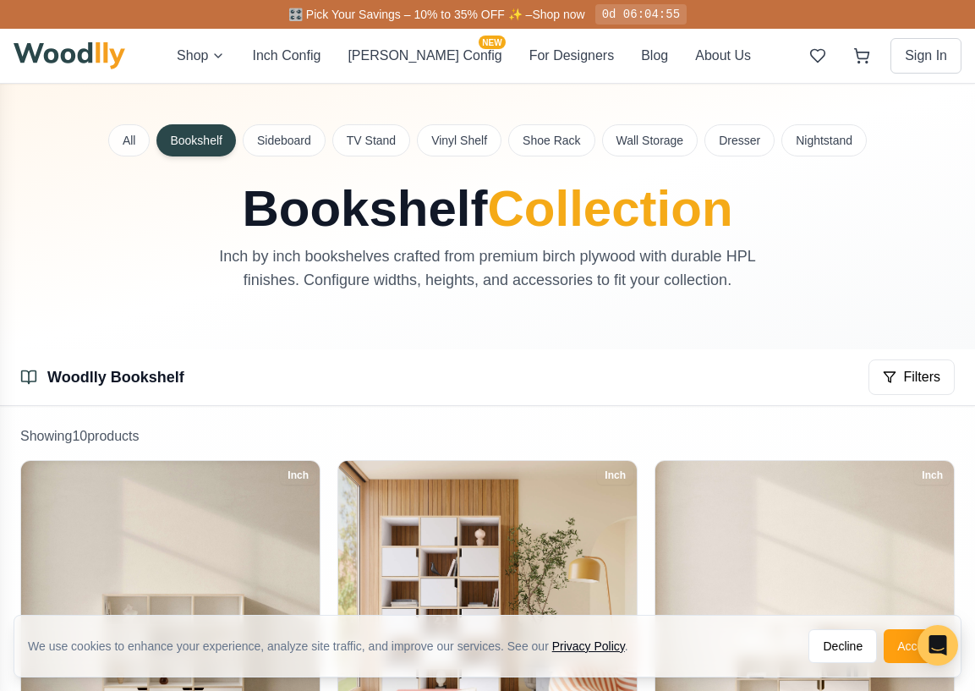 This screenshot has height=691, width=975. Describe the element at coordinates (650, 140) in the screenshot. I see `button: Wall Storage` at that location.